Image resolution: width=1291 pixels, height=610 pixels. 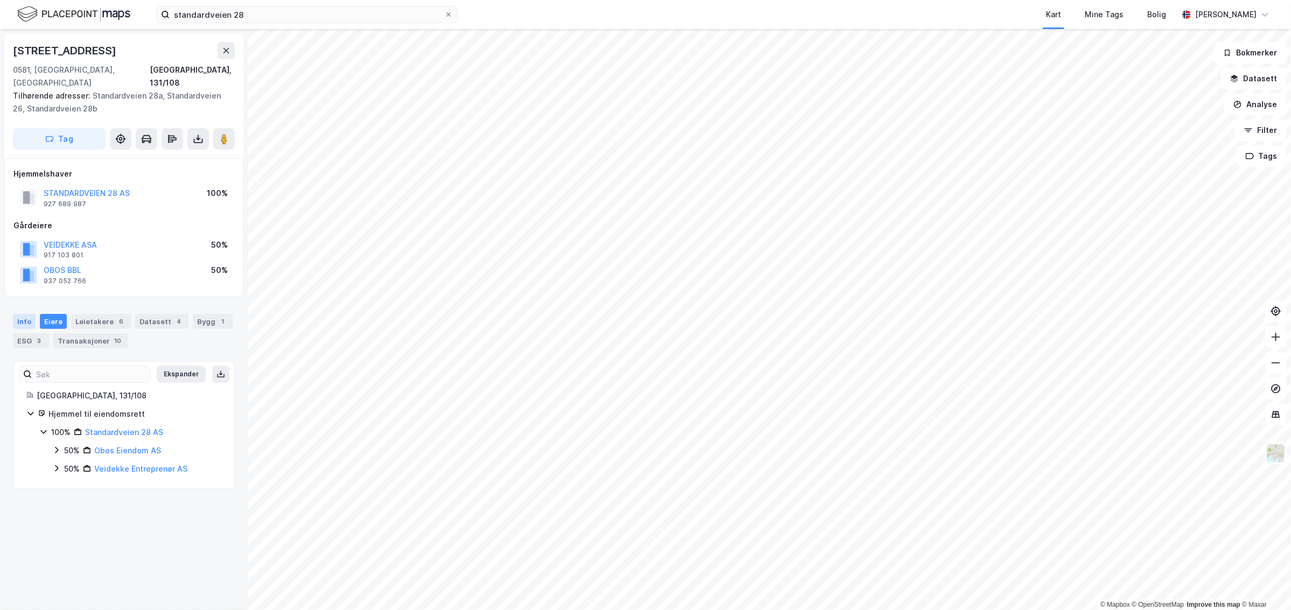 I want to click on div: Eiere, so click(x=53, y=322).